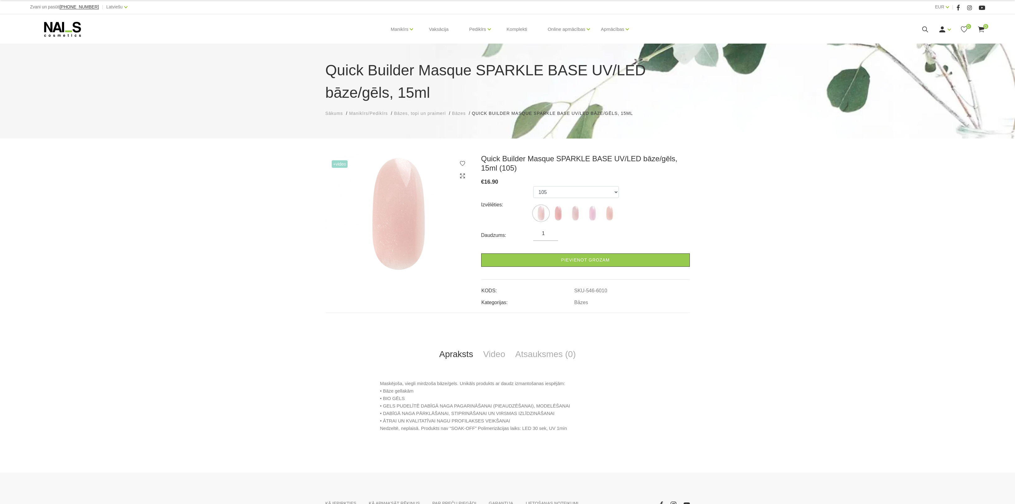 This screenshot has width=1015, height=504. Describe the element at coordinates (517, 29) in the screenshot. I see `a: Komplekti` at that location.